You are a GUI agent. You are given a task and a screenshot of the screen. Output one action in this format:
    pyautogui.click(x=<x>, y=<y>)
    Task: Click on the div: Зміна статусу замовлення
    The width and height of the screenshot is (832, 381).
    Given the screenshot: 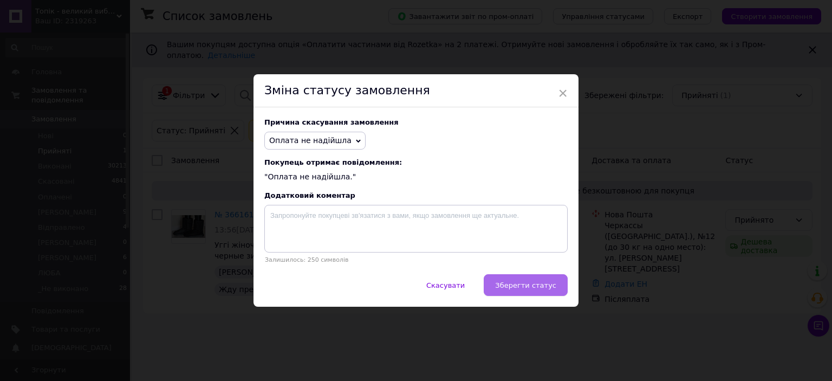 What is the action you would take?
    pyautogui.click(x=416, y=90)
    